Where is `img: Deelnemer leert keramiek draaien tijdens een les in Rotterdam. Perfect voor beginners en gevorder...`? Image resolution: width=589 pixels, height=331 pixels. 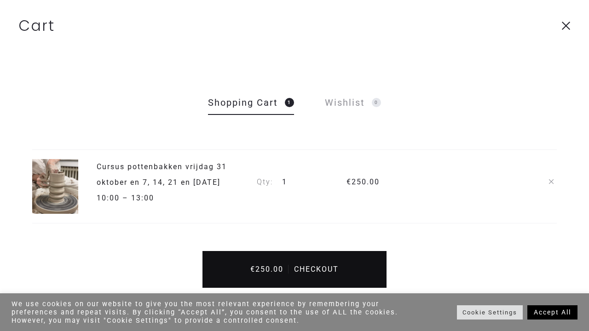 img: Deelnemer leert keramiek draaien tijdens een les in Rotterdam. Perfect voor beginners en gevorder... is located at coordinates (55, 186).